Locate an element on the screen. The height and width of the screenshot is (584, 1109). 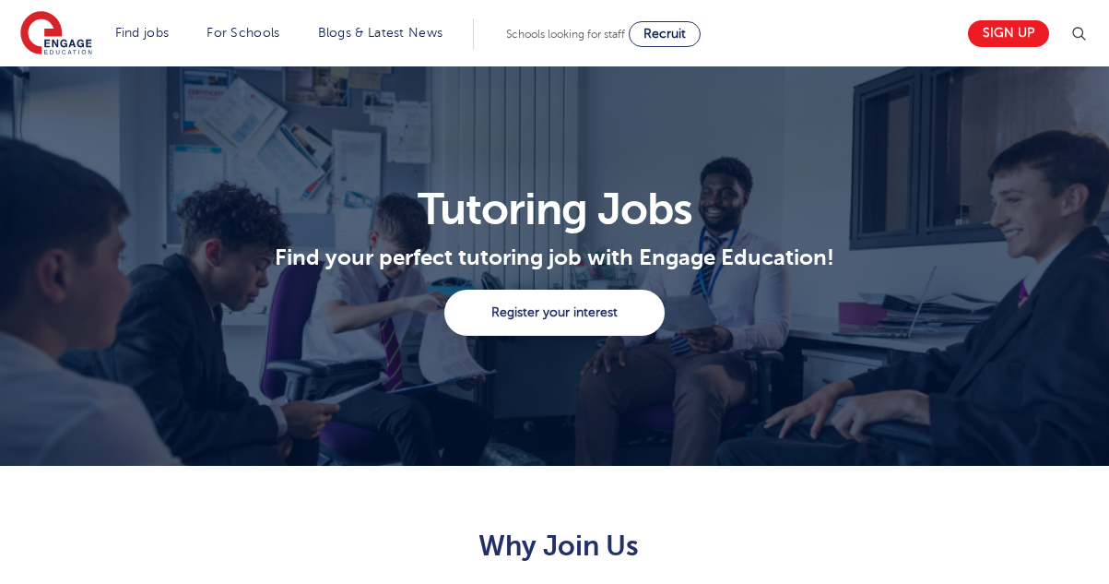
a: For Schools is located at coordinates (243, 32).